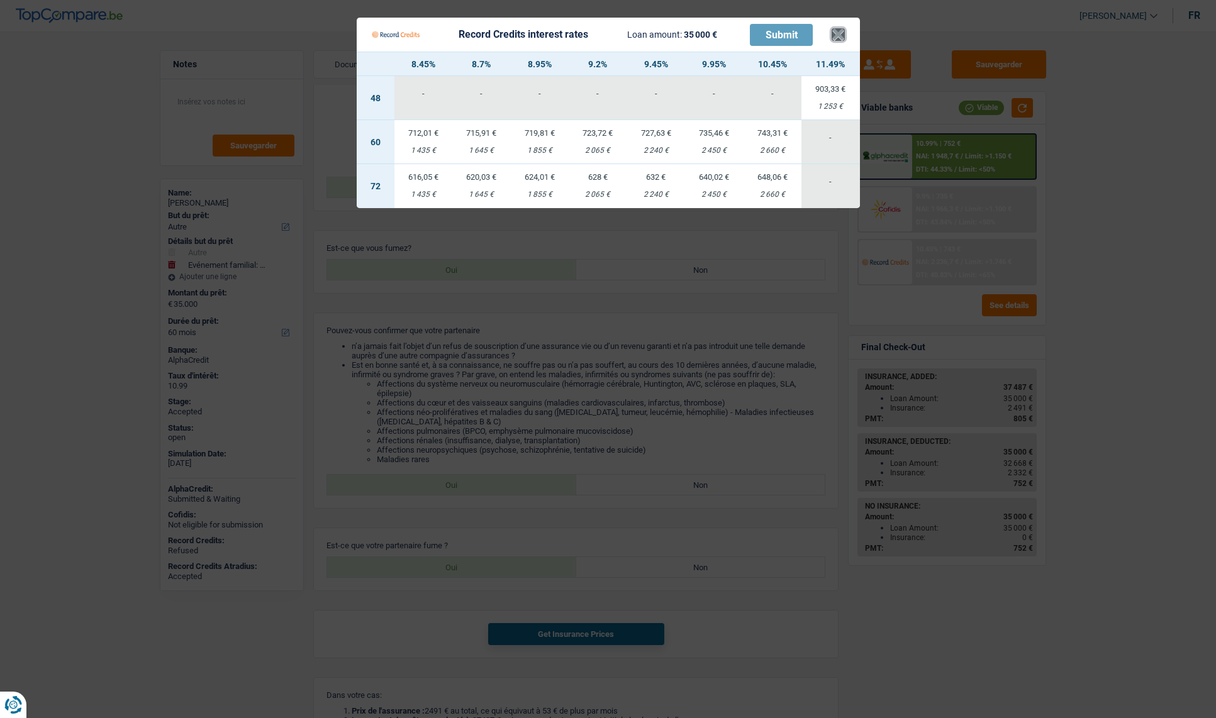 The image size is (1216, 718). Describe the element at coordinates (540, 133) in the screenshot. I see `div: 719,81 €` at that location.